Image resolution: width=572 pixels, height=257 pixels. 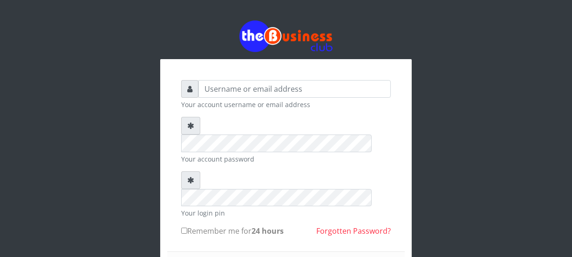 I want to click on small: Your account username or email address, so click(x=286, y=104).